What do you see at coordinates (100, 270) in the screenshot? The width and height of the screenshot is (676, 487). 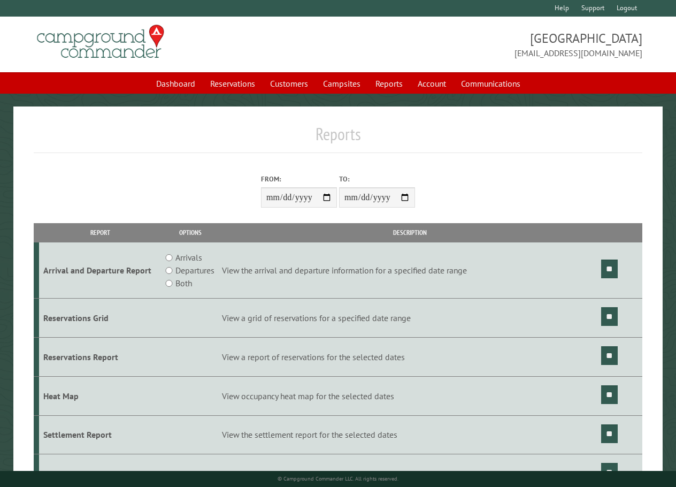 I see `td: Arrival and Departure Report` at bounding box center [100, 270].